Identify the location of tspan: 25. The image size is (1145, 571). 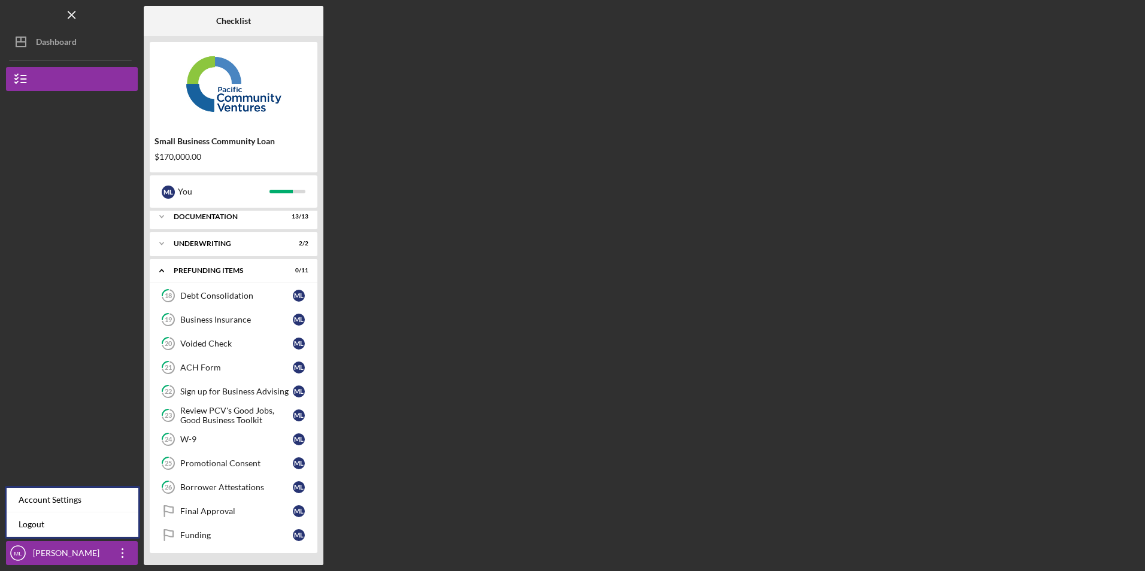
(168, 464).